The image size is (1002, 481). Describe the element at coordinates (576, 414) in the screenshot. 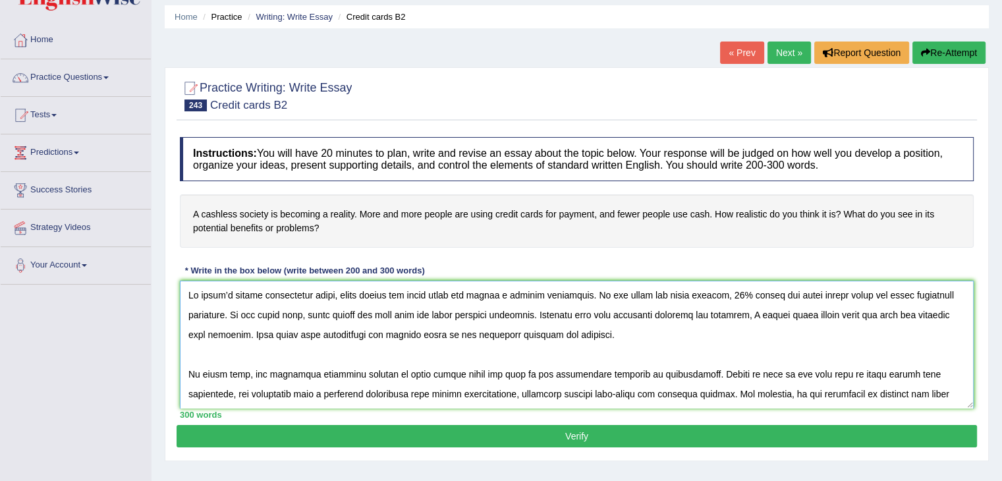

I see `div: 300 words` at that location.